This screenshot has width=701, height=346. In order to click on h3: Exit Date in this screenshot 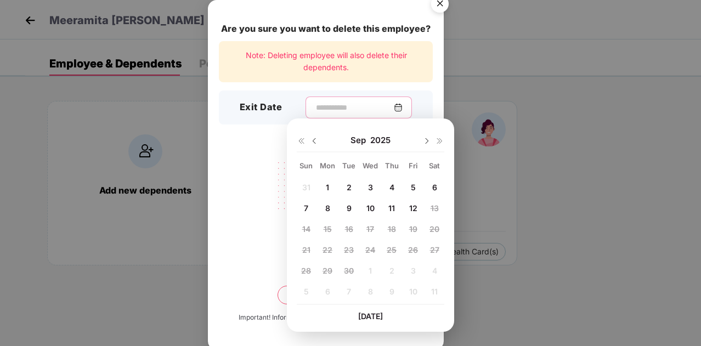, I will do `click(261, 108)`.